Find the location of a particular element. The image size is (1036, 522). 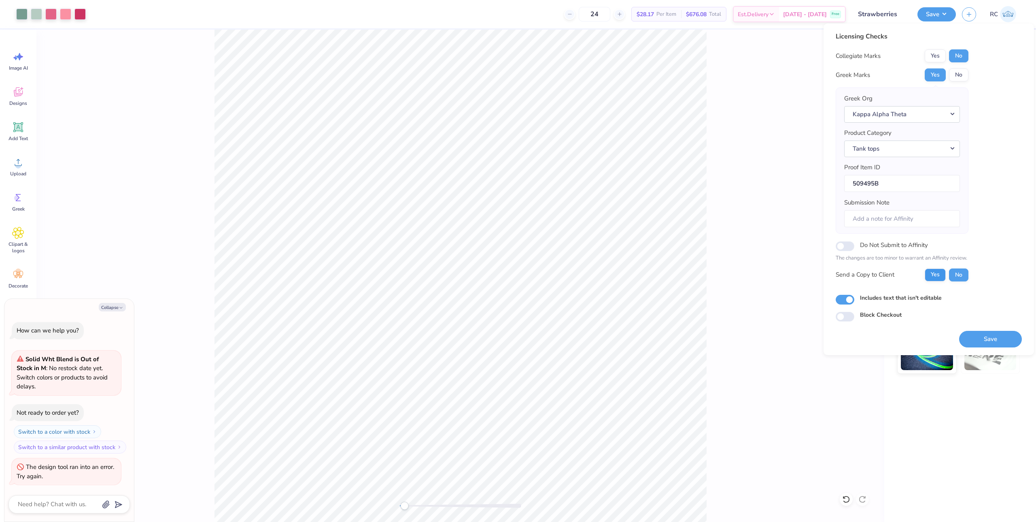

img: Switch to a similar product with stock is located at coordinates (119, 447).